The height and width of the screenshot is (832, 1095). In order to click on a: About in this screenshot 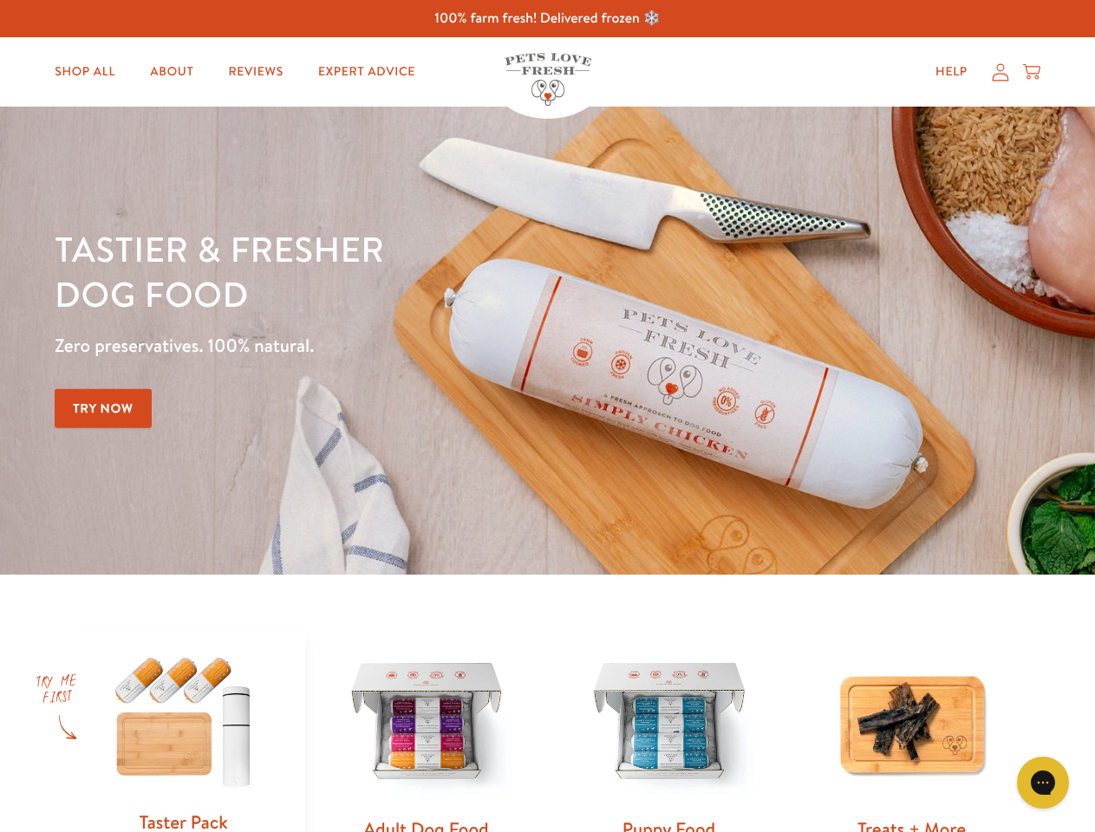, I will do `click(172, 72)`.